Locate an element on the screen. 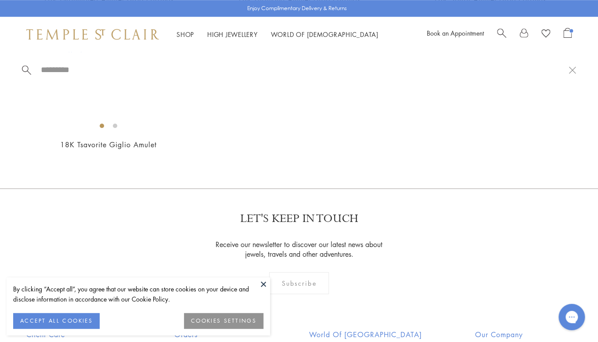 This screenshot has width=598, height=342. a: View Wishlist is located at coordinates (546, 34).